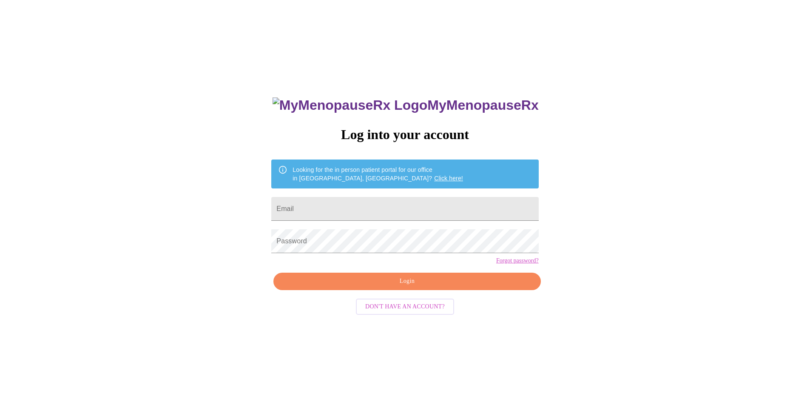  I want to click on span: Login, so click(407, 281).